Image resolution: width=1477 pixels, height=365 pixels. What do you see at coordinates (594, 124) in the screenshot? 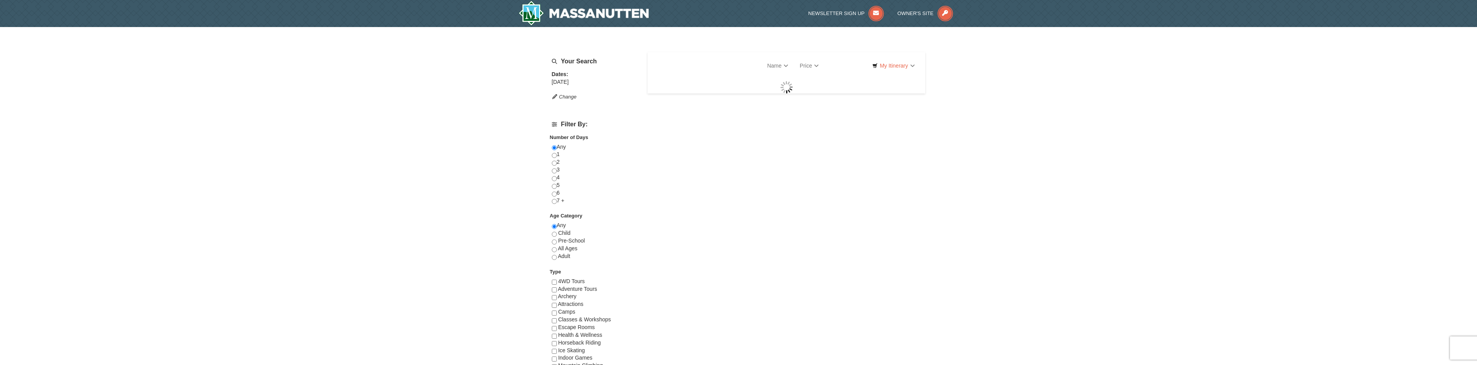
I see `h4: Filter By:` at bounding box center [594, 124].